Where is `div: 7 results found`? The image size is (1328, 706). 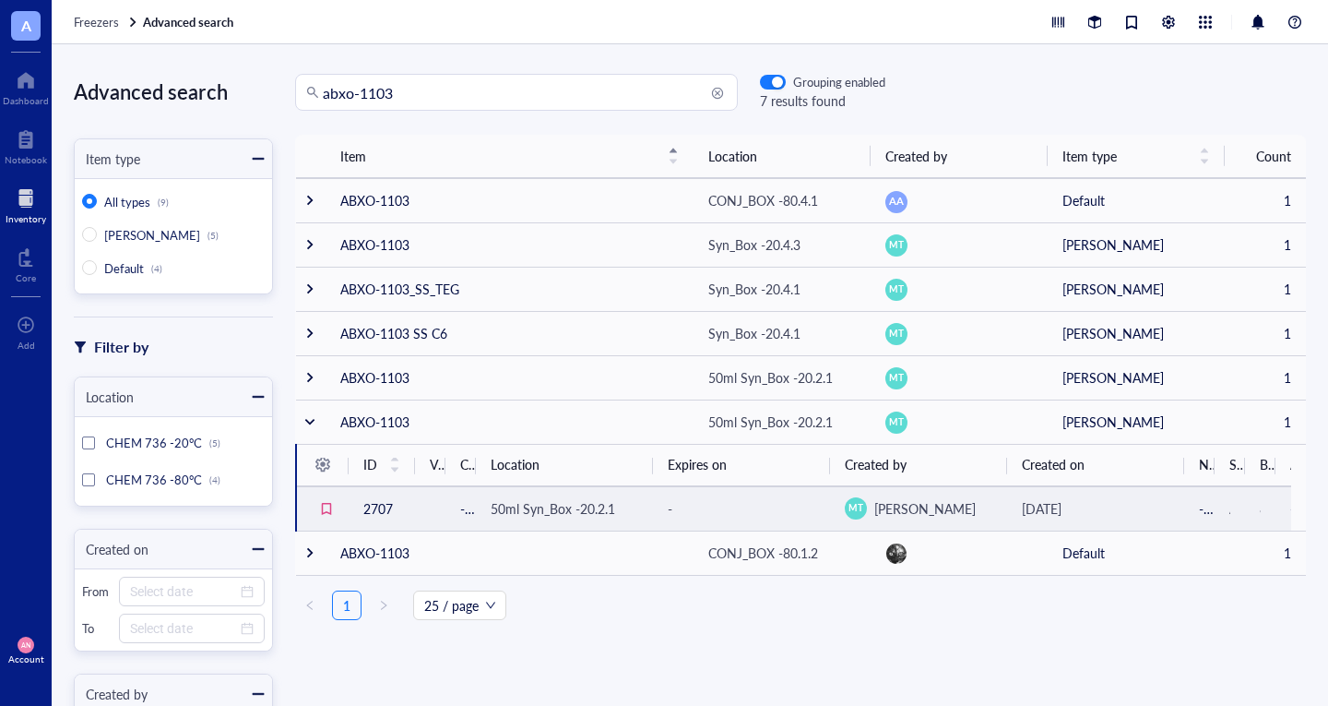 div: 7 results found is located at coordinates (823, 101).